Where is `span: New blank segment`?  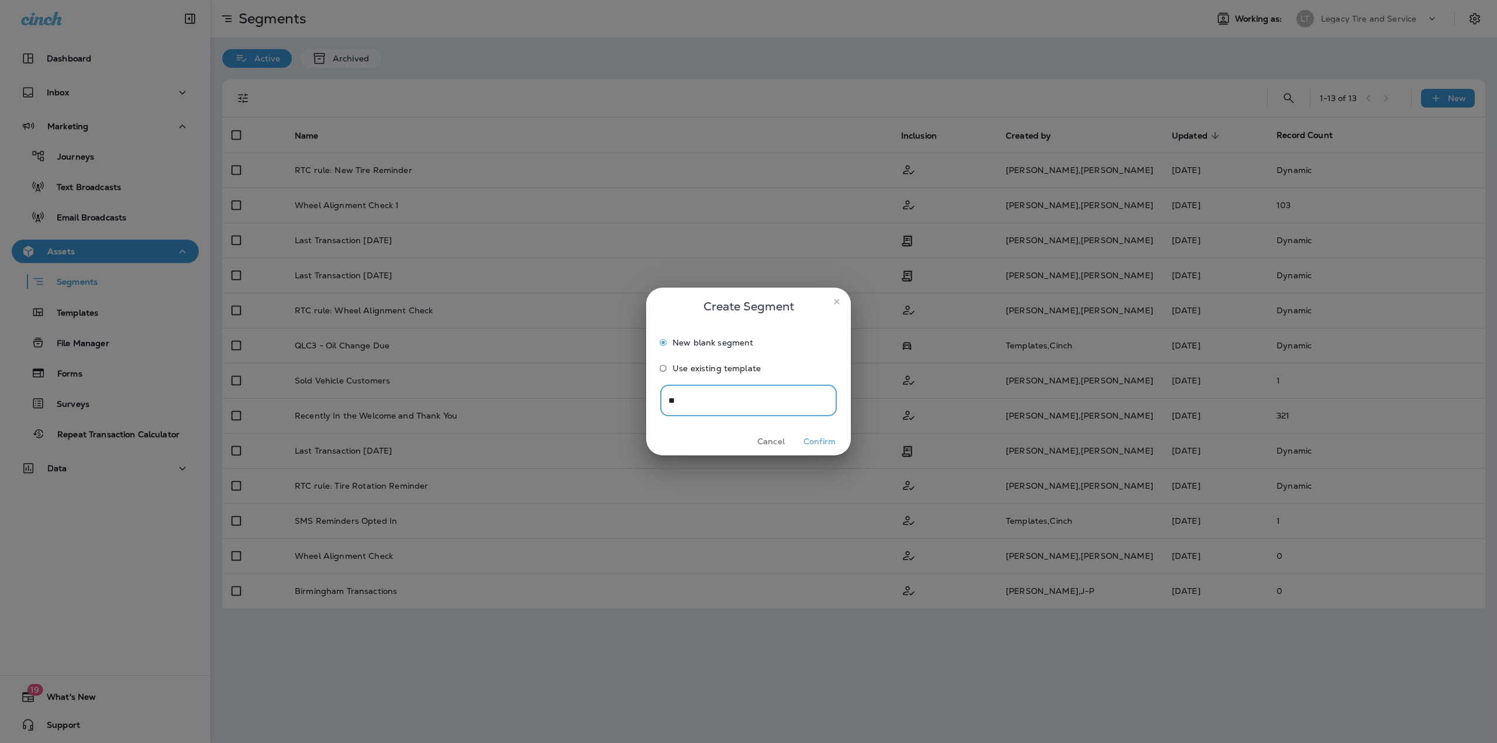 span: New blank segment is located at coordinates (713, 343).